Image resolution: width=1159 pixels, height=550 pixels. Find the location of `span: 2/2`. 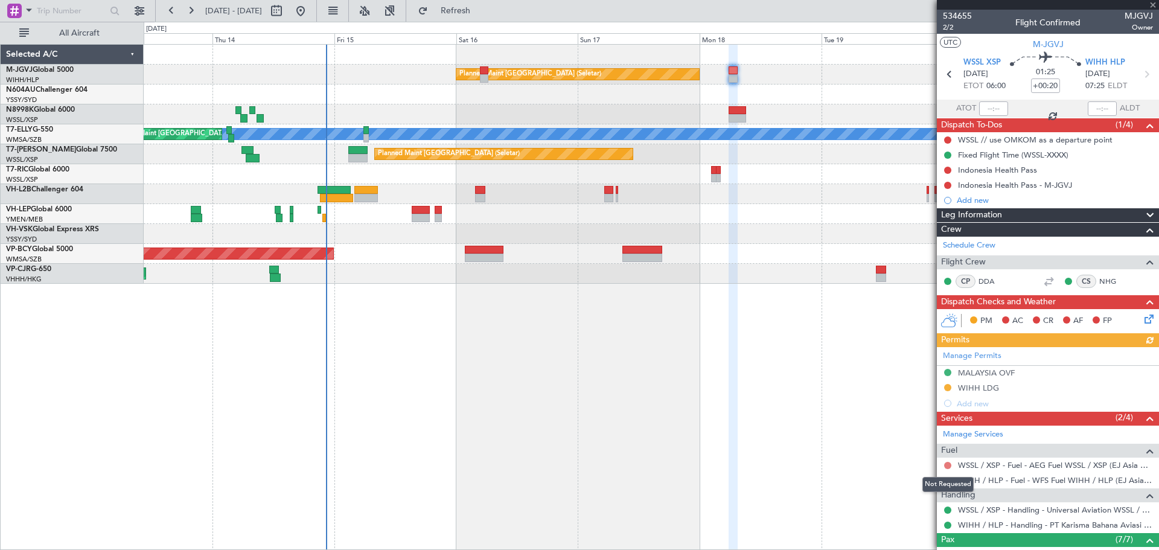

span: 2/2 is located at coordinates (958, 27).